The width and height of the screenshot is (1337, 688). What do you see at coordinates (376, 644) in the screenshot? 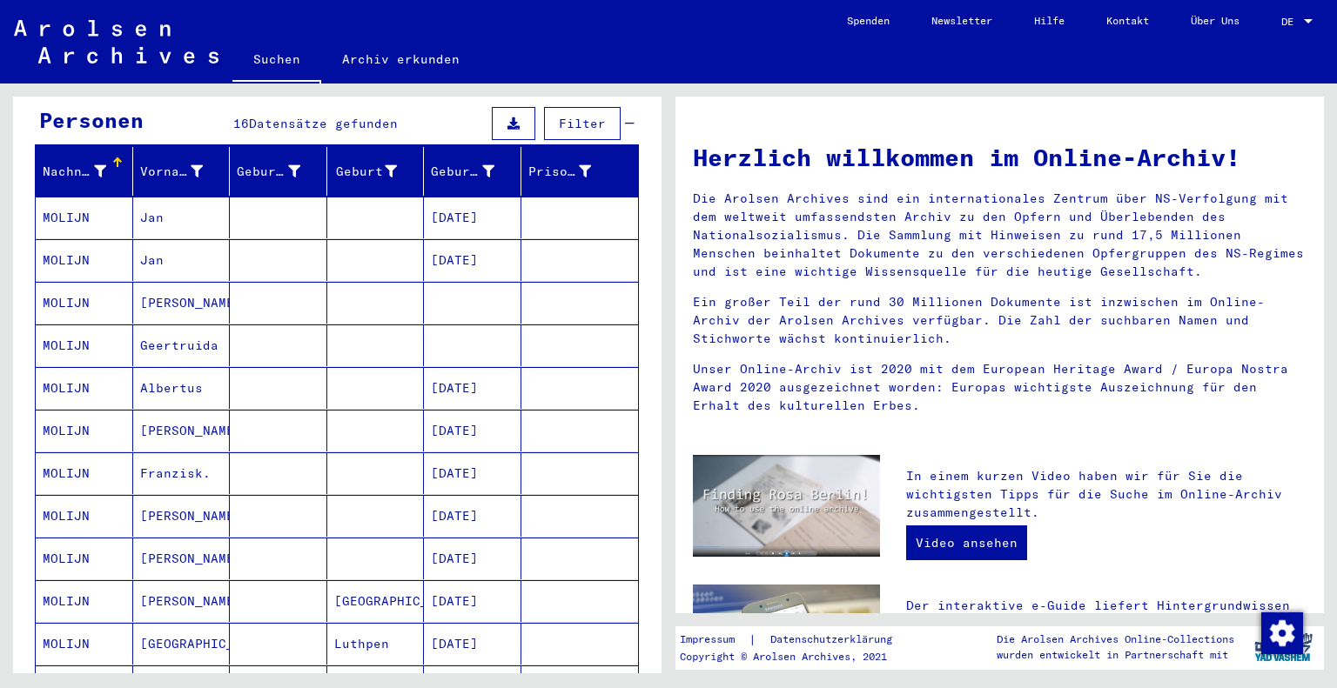
I see `mat-cell: Luthpen` at bounding box center [376, 644].